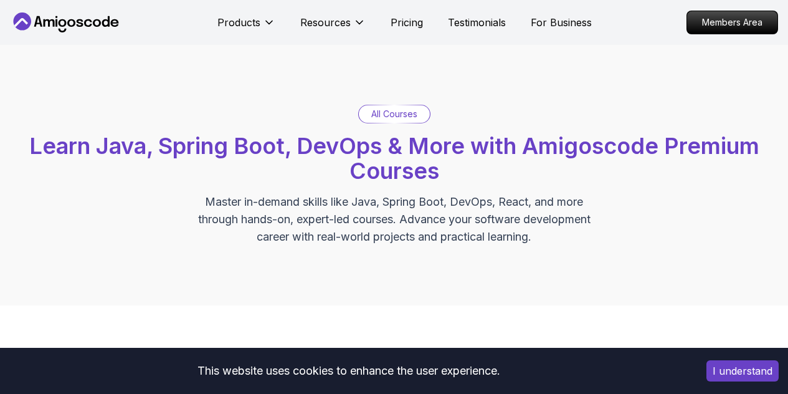  What do you see at coordinates (561, 22) in the screenshot?
I see `a: For Business` at bounding box center [561, 22].